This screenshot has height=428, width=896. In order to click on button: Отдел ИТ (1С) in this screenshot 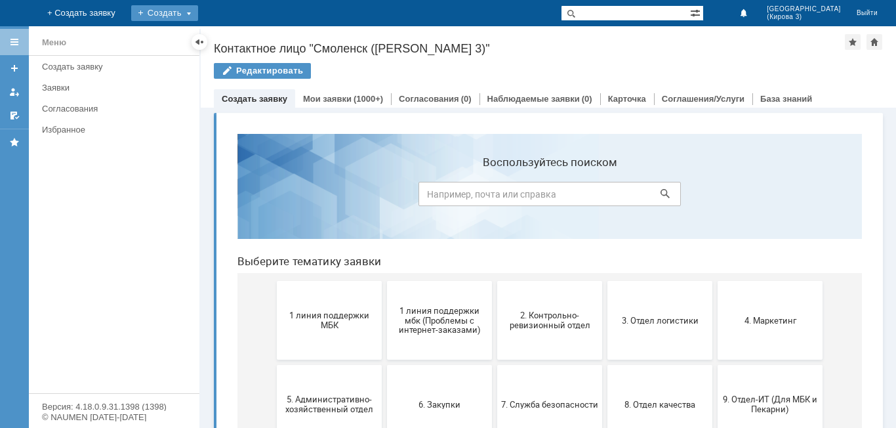, I will do `click(213, 365)`.